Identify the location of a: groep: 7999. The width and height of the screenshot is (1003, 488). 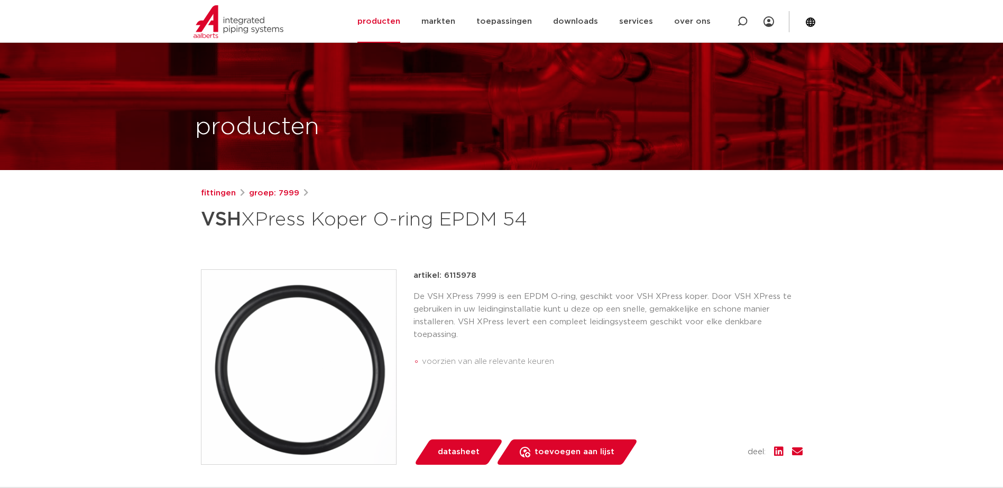
(274, 193).